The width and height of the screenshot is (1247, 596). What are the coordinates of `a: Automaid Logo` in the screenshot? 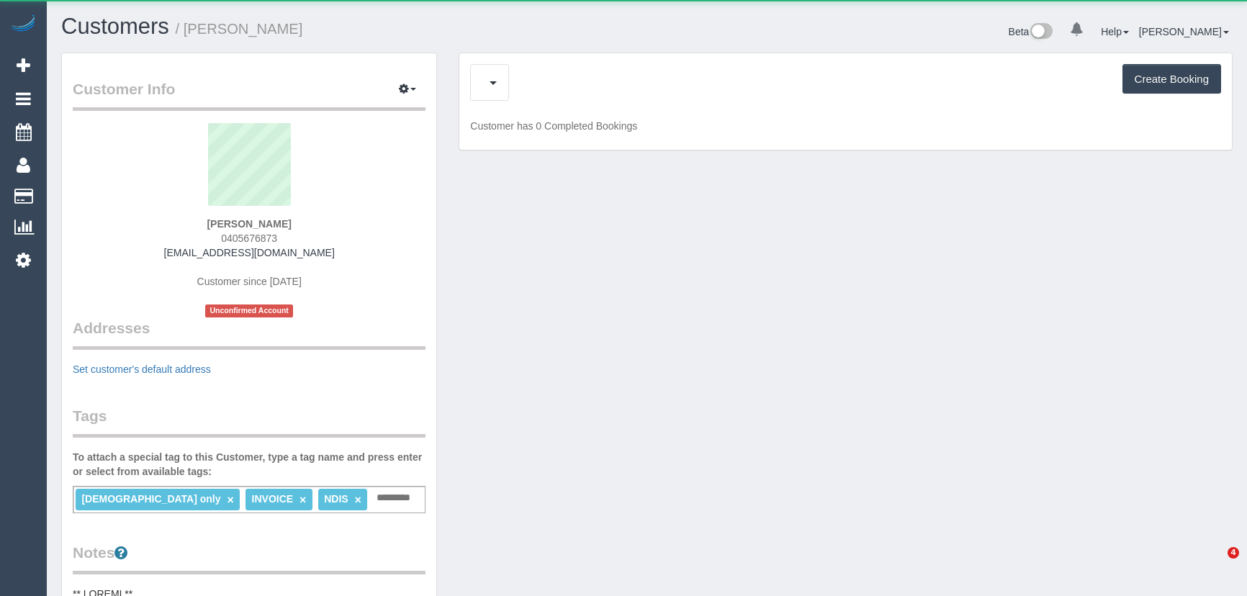 It's located at (23, 24).